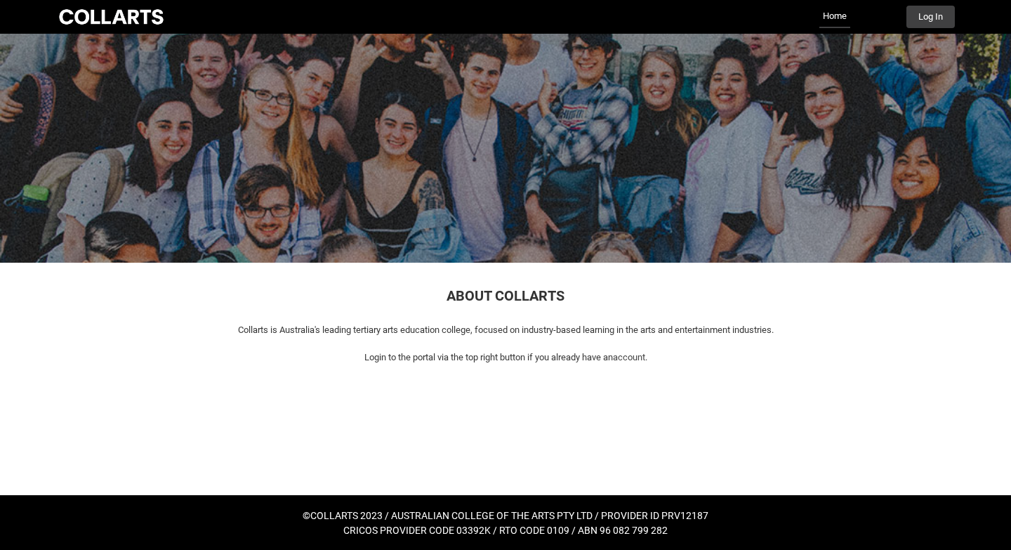 Image resolution: width=1011 pixels, height=550 pixels. What do you see at coordinates (506, 357) in the screenshot?
I see `p: Login to the portal via the top right button if you already have an` at bounding box center [506, 357].